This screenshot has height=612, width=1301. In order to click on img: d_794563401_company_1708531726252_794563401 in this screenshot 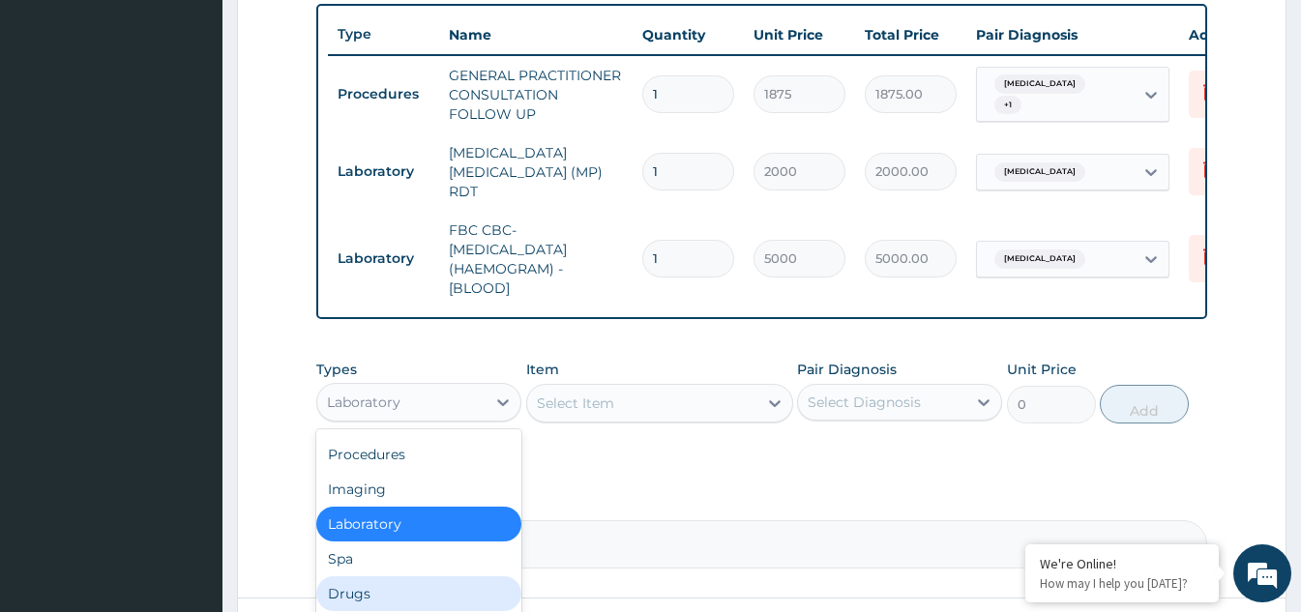, I will do `click(57, 121)`.